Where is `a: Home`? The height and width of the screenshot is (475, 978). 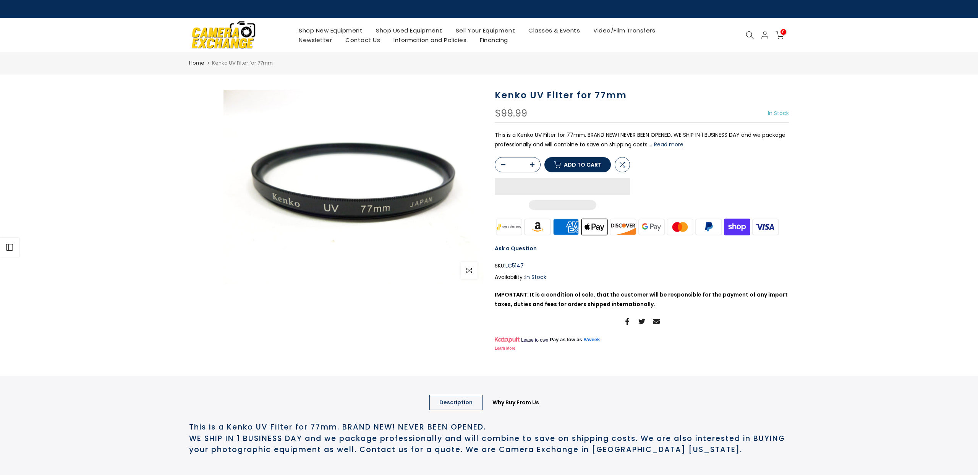 a: Home is located at coordinates (197, 63).